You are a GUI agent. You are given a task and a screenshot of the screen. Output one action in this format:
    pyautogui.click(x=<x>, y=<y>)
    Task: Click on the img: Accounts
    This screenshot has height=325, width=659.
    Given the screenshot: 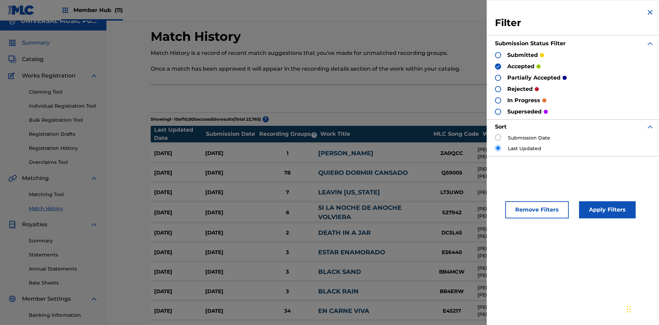 What is the action you would take?
    pyautogui.click(x=12, y=21)
    